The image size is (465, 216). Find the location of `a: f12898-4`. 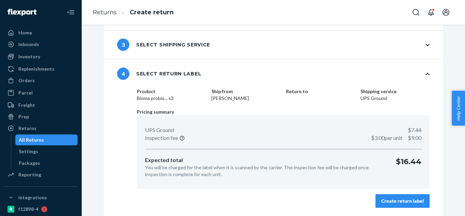

a: f12898-4 is located at coordinates (41, 209).